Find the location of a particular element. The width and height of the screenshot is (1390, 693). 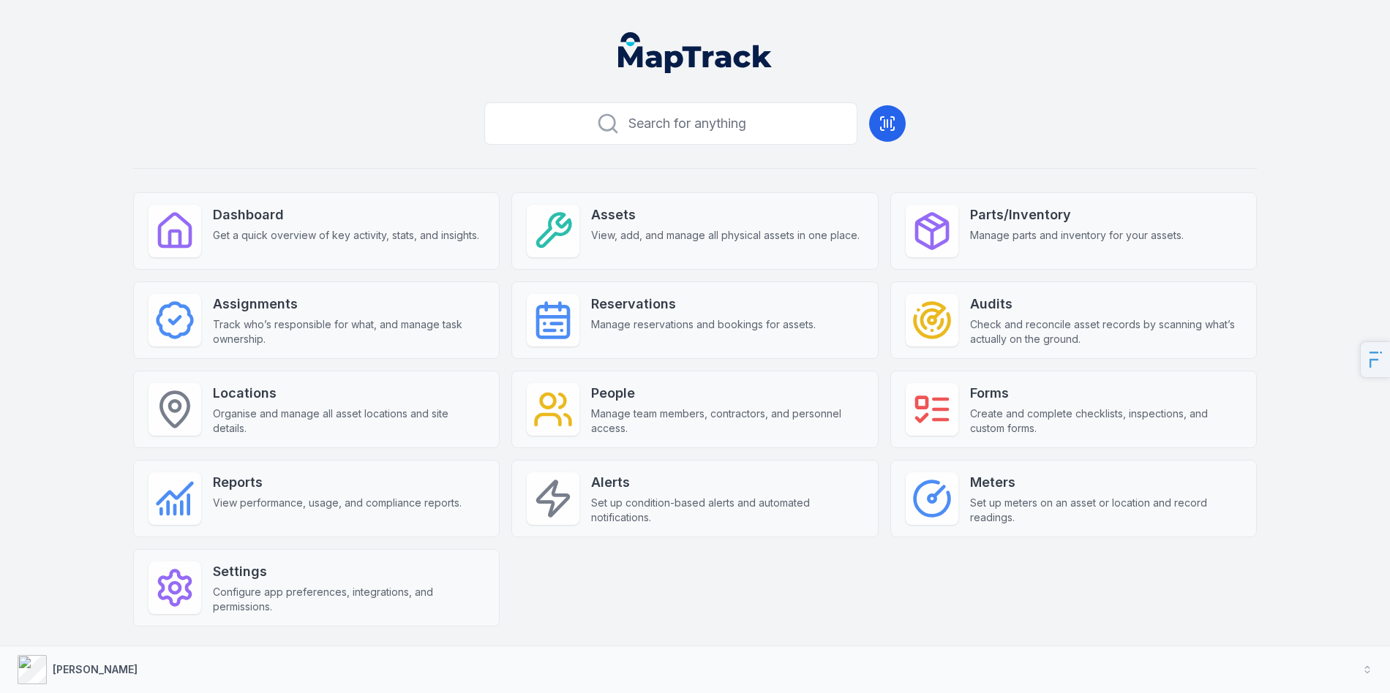

span: Manage parts and inventory for your assets. is located at coordinates (1077, 235).